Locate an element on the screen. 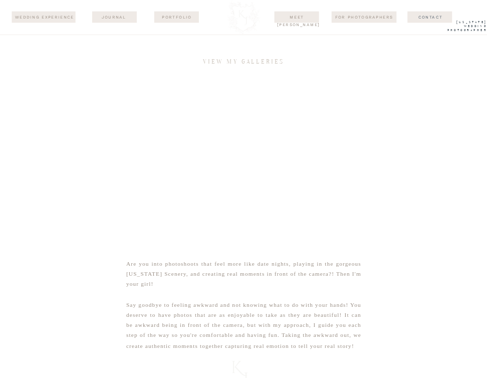 This screenshot has height=378, width=487. nav: journal is located at coordinates (114, 17).